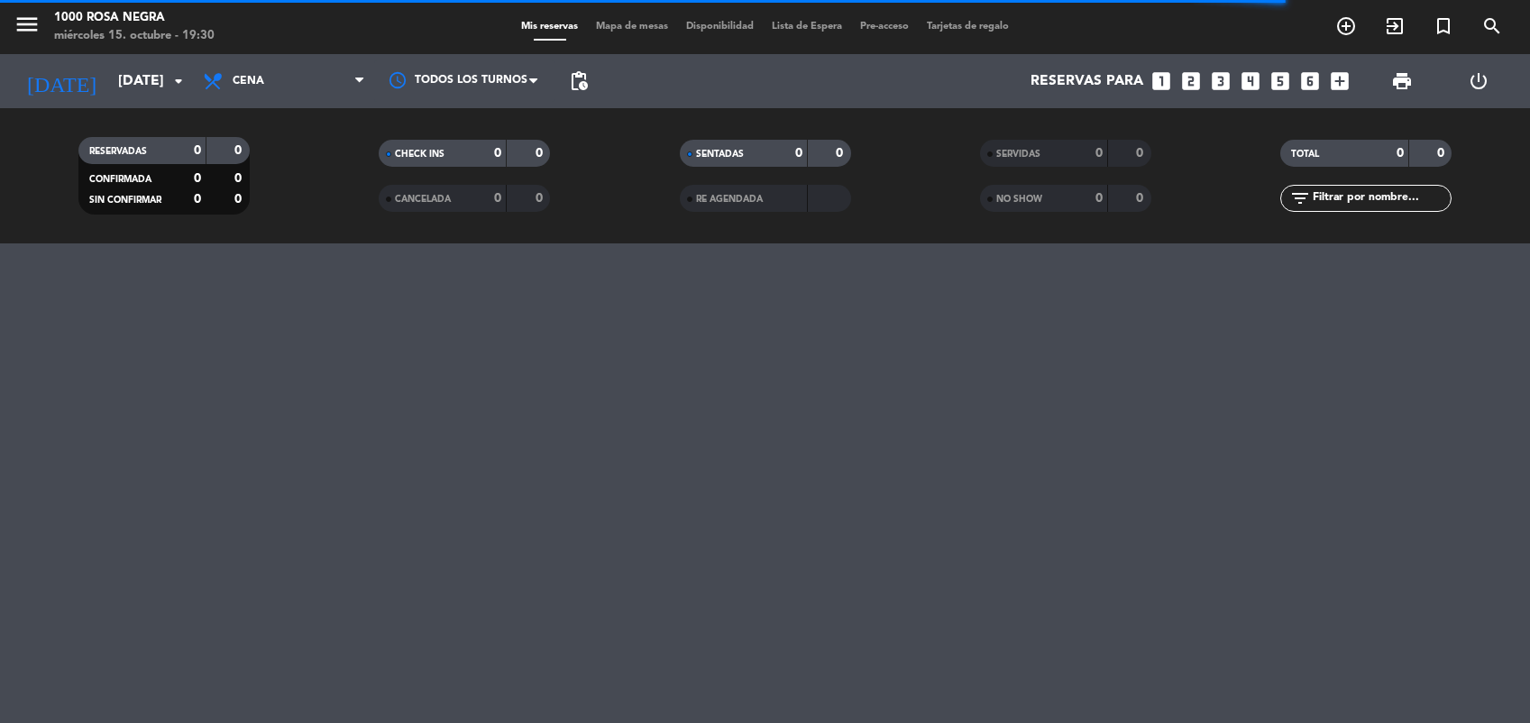  Describe the element at coordinates (423, 199) in the screenshot. I see `span: CANCELADA` at that location.